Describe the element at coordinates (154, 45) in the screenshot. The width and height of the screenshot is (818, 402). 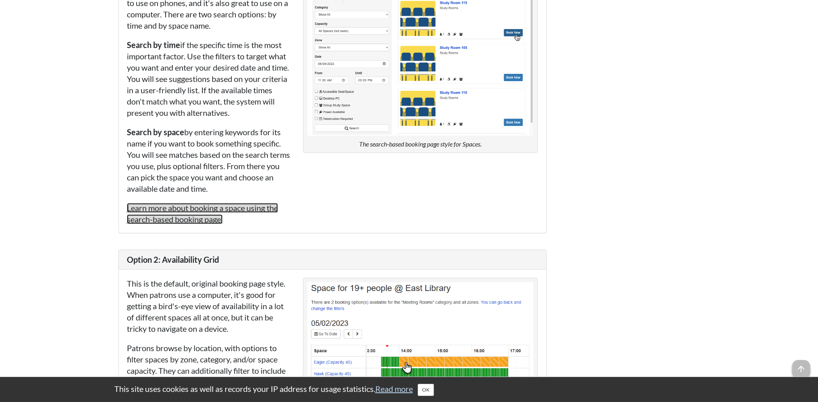
I see `strong: Search by time` at that location.